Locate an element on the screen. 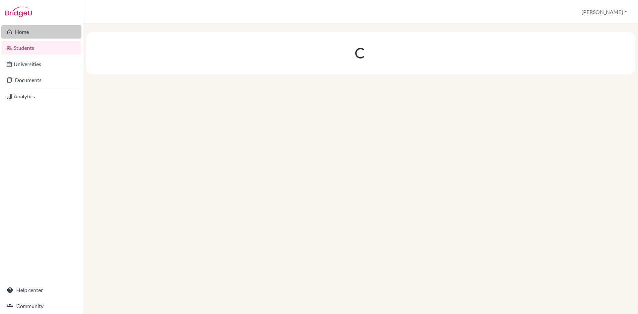 Image resolution: width=638 pixels, height=314 pixels. a: Students is located at coordinates (41, 48).